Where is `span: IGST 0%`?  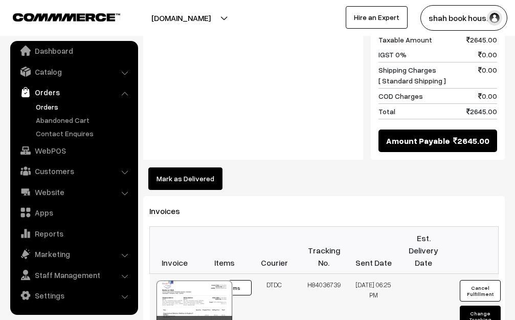
span: IGST 0% is located at coordinates (392, 54).